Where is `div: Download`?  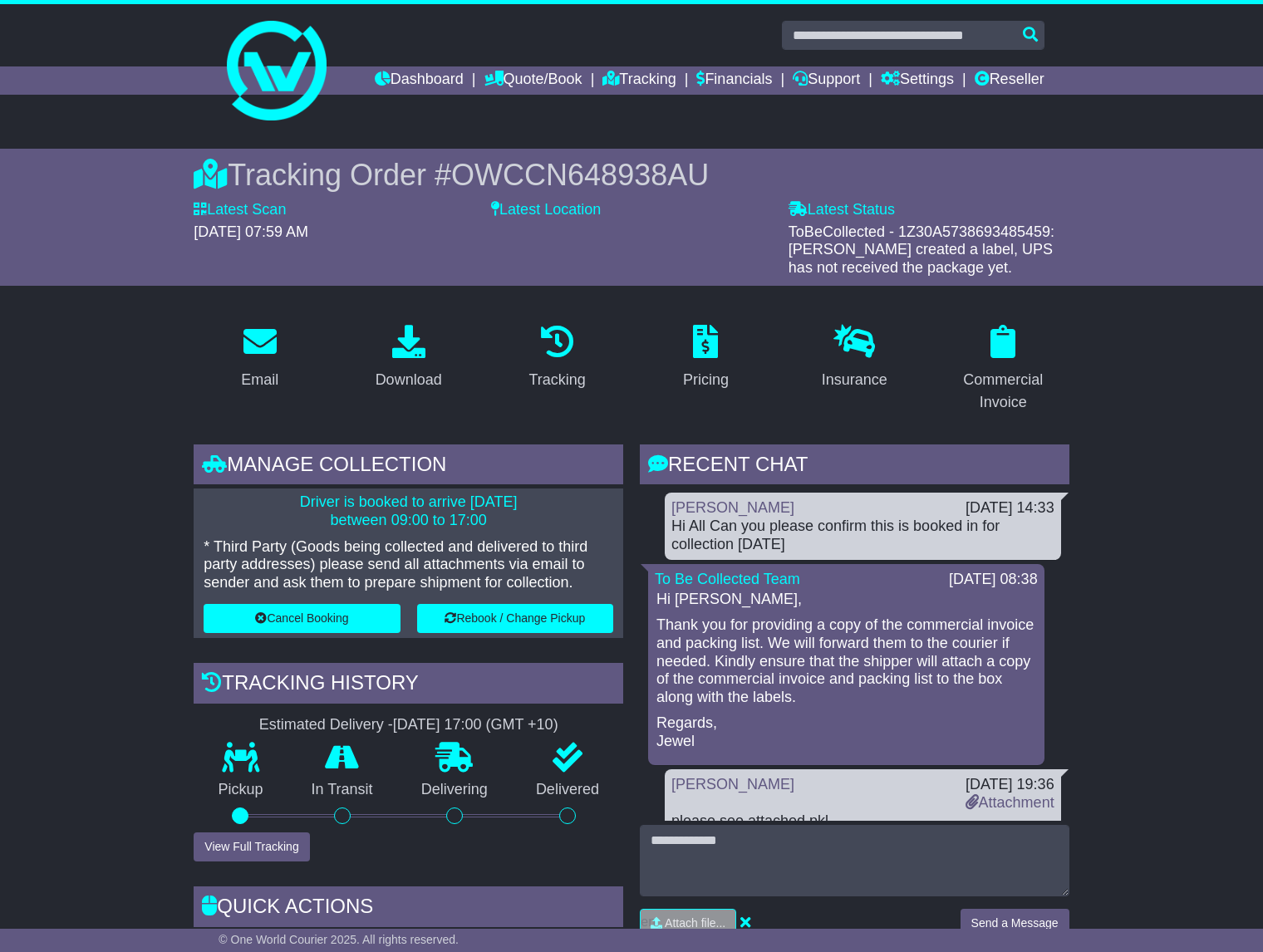 div: Download is located at coordinates (409, 380).